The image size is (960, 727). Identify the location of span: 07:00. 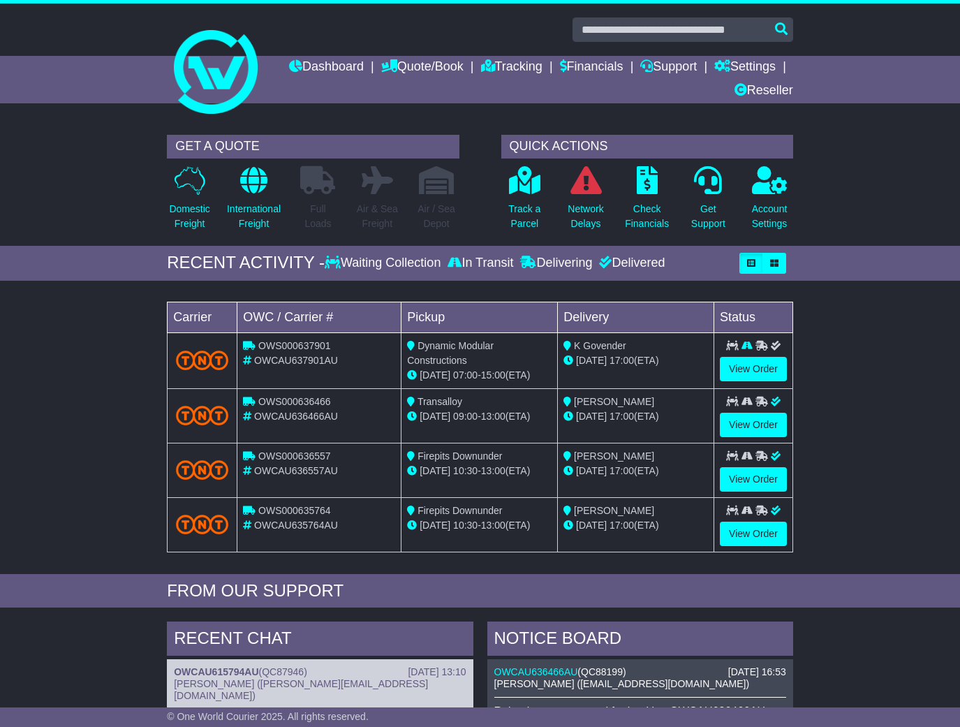
(465, 375).